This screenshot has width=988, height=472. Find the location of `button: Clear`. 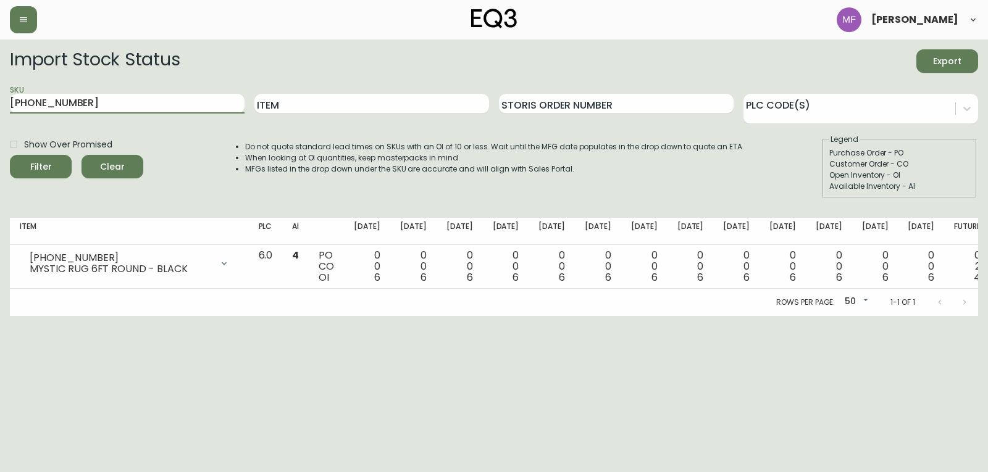

button: Clear is located at coordinates (112, 167).